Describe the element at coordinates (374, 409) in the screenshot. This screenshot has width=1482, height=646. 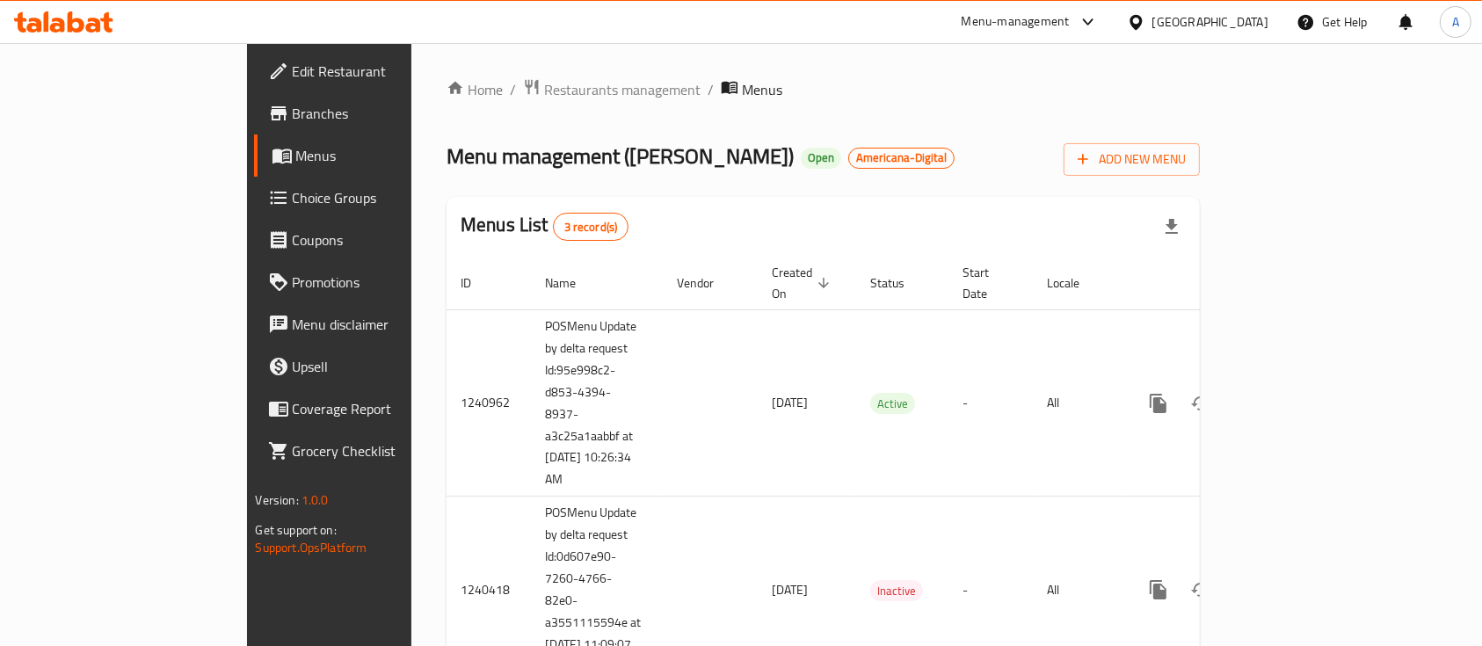
I see `a: Coverage Report` at that location.